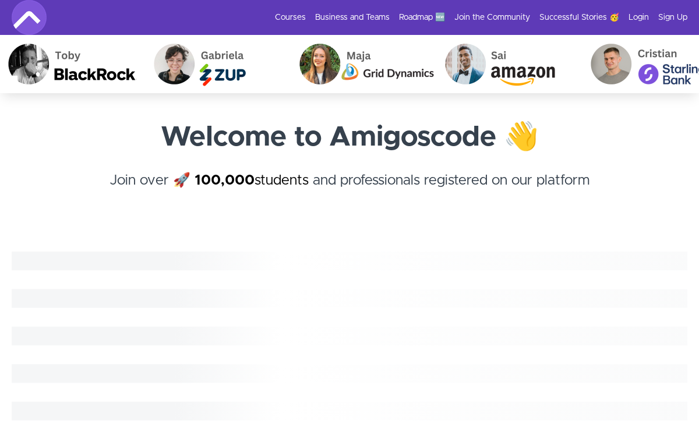  Describe the element at coordinates (493, 17) in the screenshot. I see `a: Join the Community` at that location.